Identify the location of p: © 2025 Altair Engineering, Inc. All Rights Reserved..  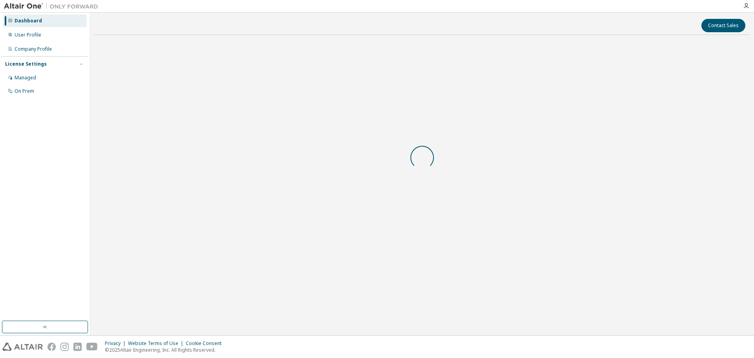
(165, 350).